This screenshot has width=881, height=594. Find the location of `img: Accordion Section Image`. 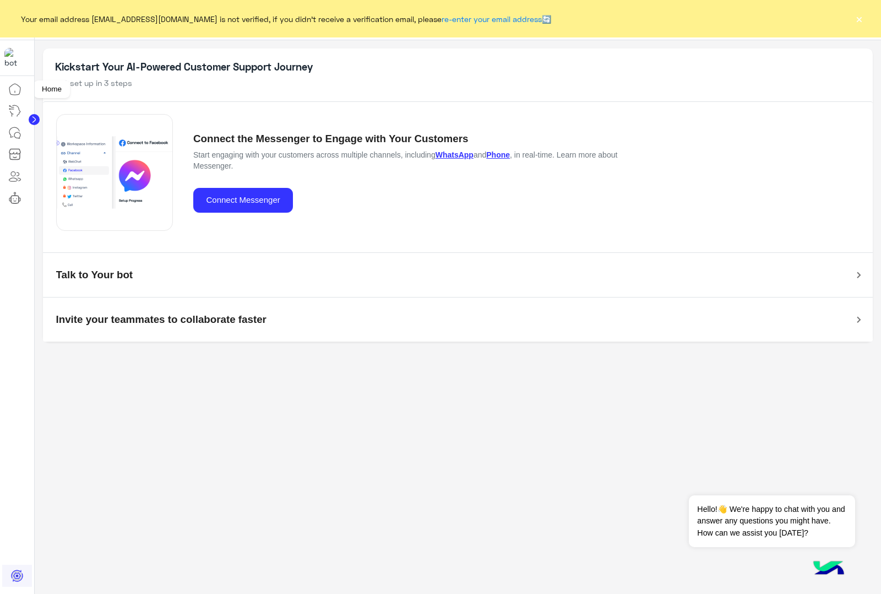

img: Accordion Section Image is located at coordinates (115, 172).